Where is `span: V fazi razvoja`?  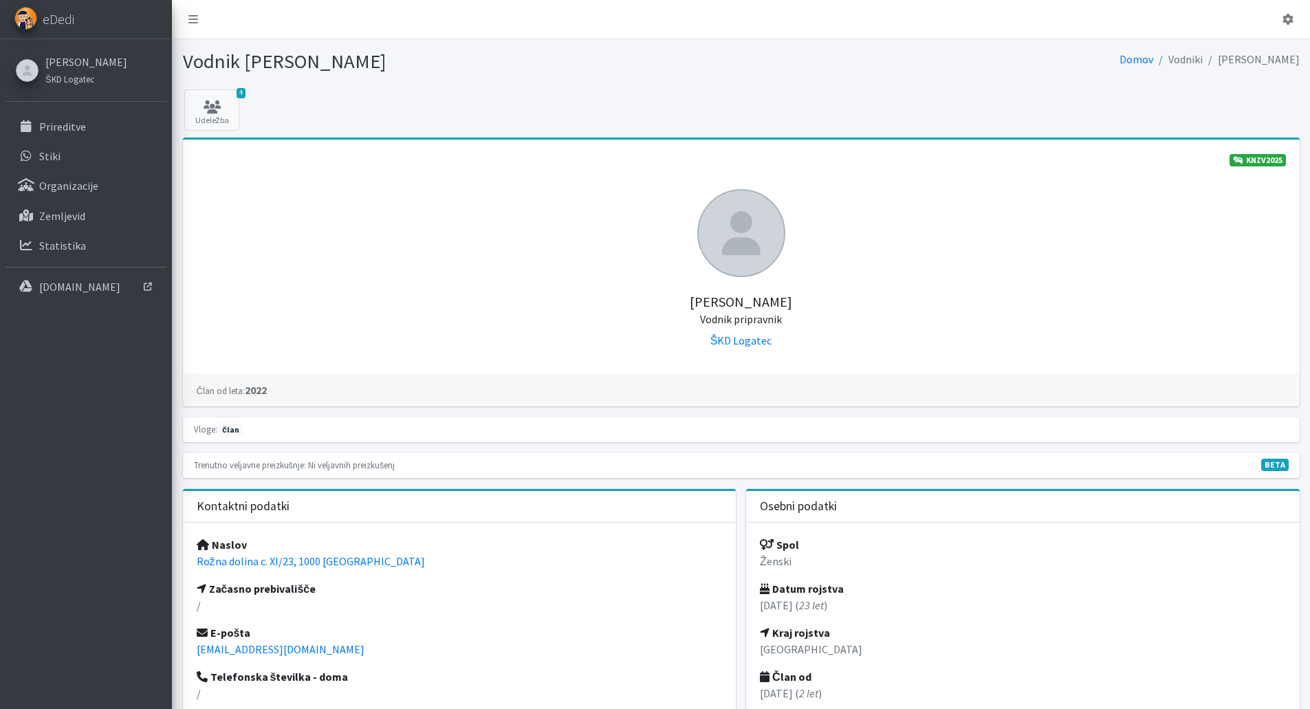 span: V fazi razvoja is located at coordinates (1275, 465).